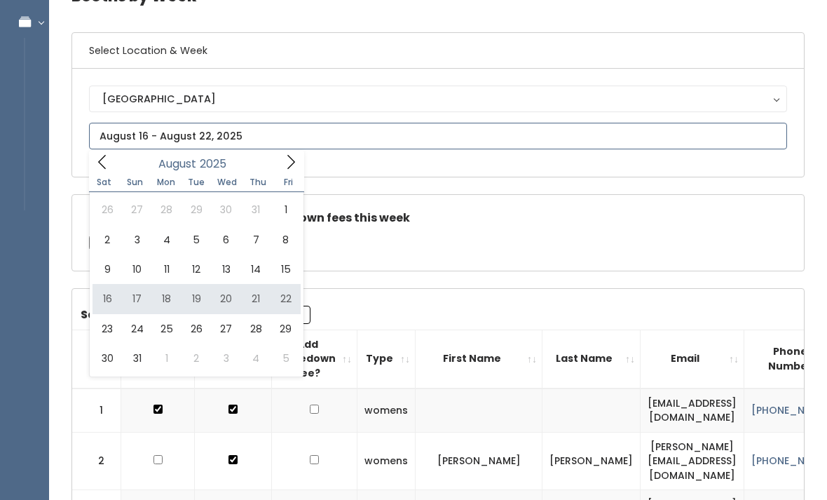 The width and height of the screenshot is (827, 500). What do you see at coordinates (97, 410) in the screenshot?
I see `td: 1` at bounding box center [97, 410].